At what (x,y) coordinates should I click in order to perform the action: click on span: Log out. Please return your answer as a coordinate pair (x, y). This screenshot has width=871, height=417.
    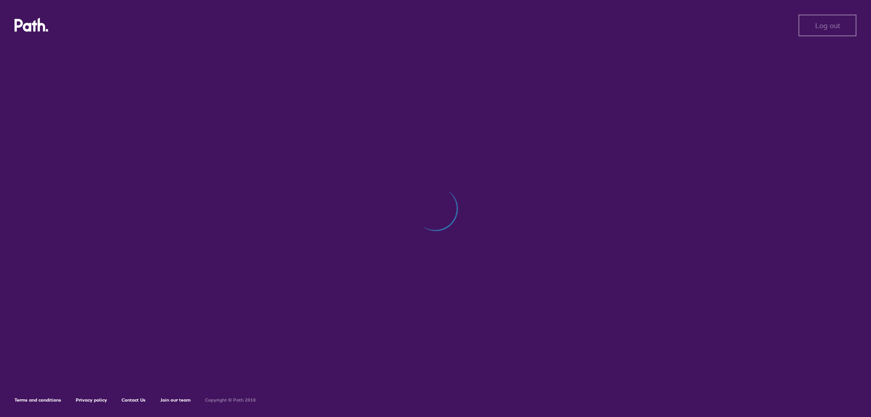
    Looking at the image, I should click on (828, 25).